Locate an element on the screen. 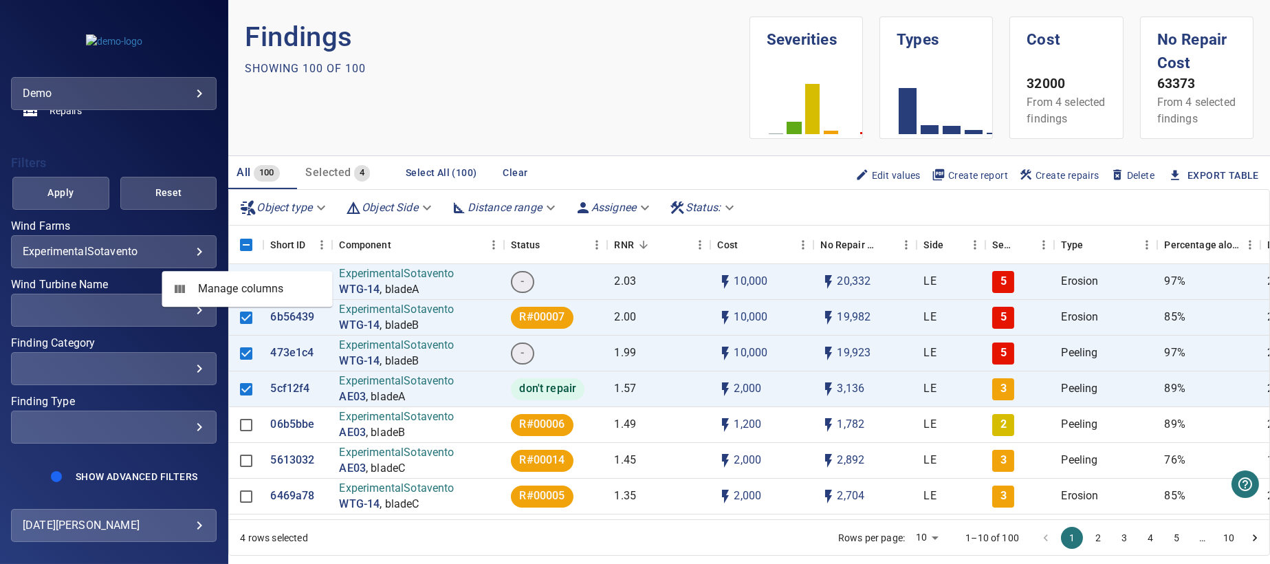 The image size is (1270, 564). img: demo-logo is located at coordinates (114, 41).